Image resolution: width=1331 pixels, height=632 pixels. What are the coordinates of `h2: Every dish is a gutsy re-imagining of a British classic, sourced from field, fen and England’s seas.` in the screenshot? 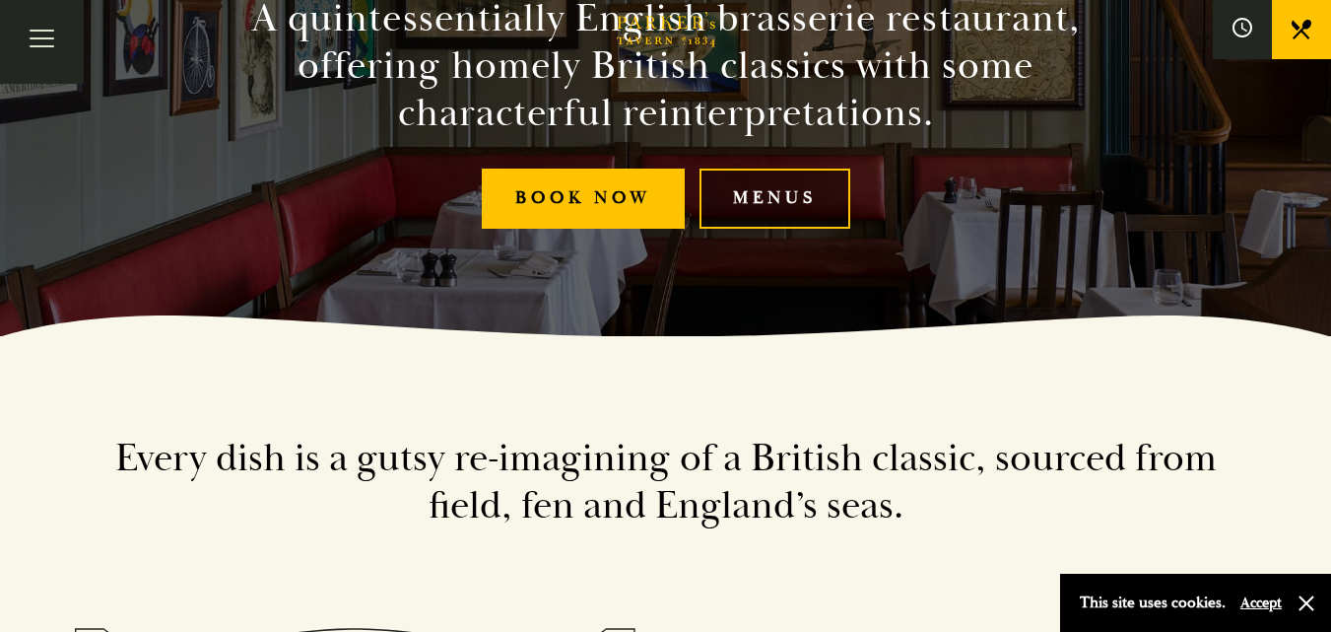 It's located at (666, 482).